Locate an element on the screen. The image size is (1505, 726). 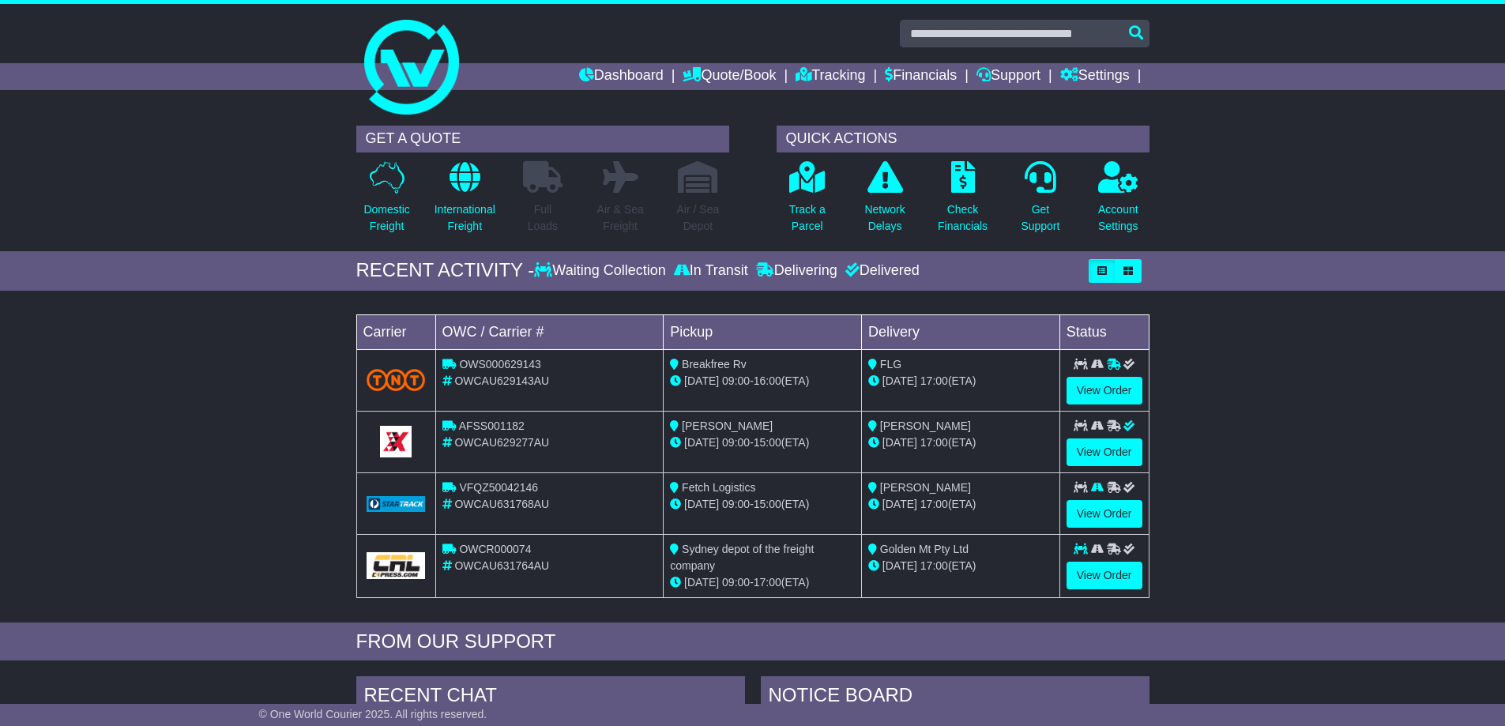
span: VFQZ50042146 is located at coordinates (498, 487).